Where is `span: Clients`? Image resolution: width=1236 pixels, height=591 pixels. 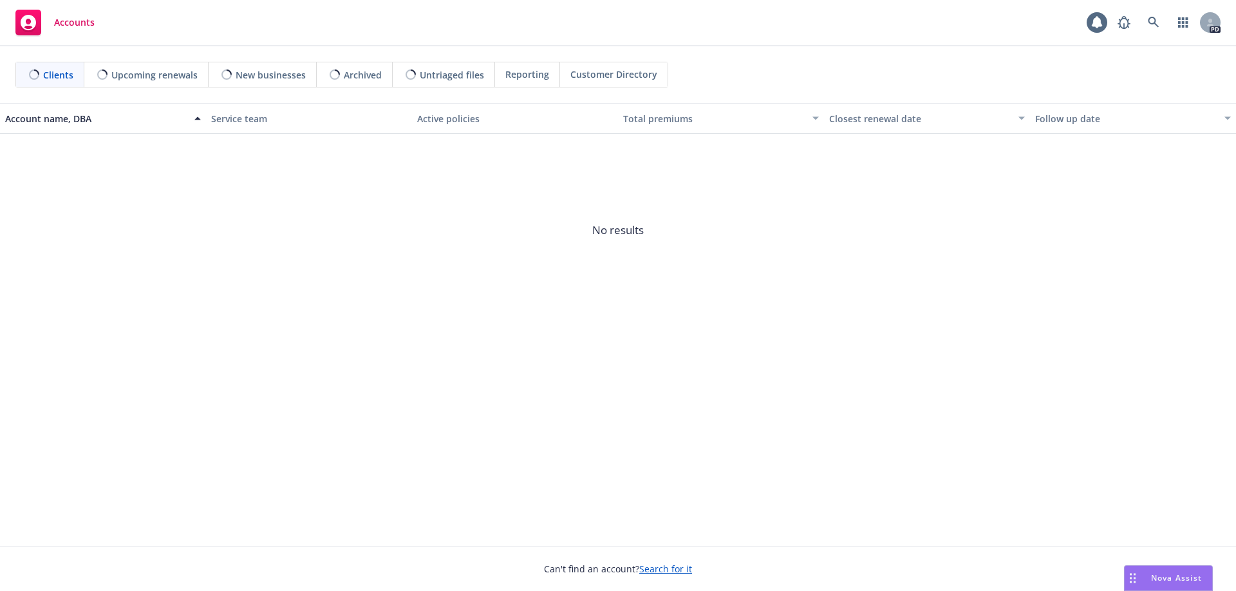
span: Clients is located at coordinates (58, 75).